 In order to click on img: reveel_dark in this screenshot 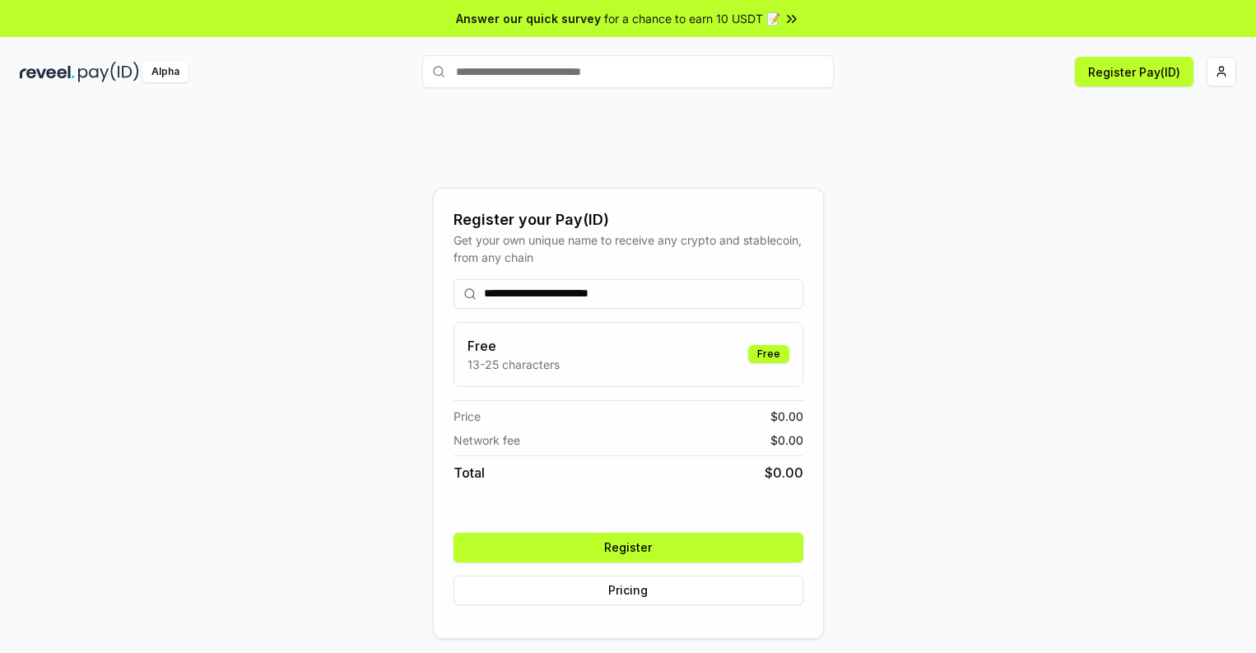, I will do `click(47, 72)`.